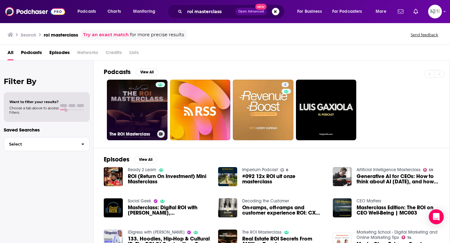 This screenshot has height=243, width=450. I want to click on a: All, so click(10, 54).